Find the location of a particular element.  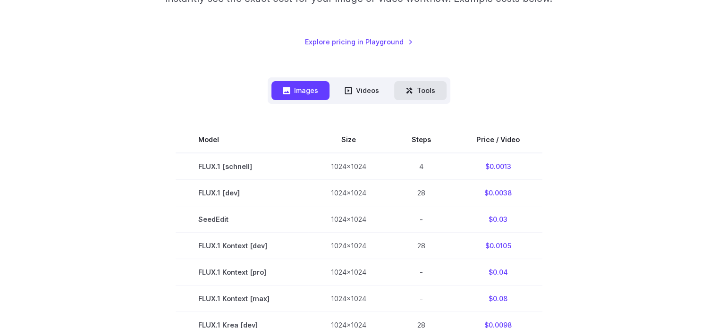

td: 4 is located at coordinates (421, 166).